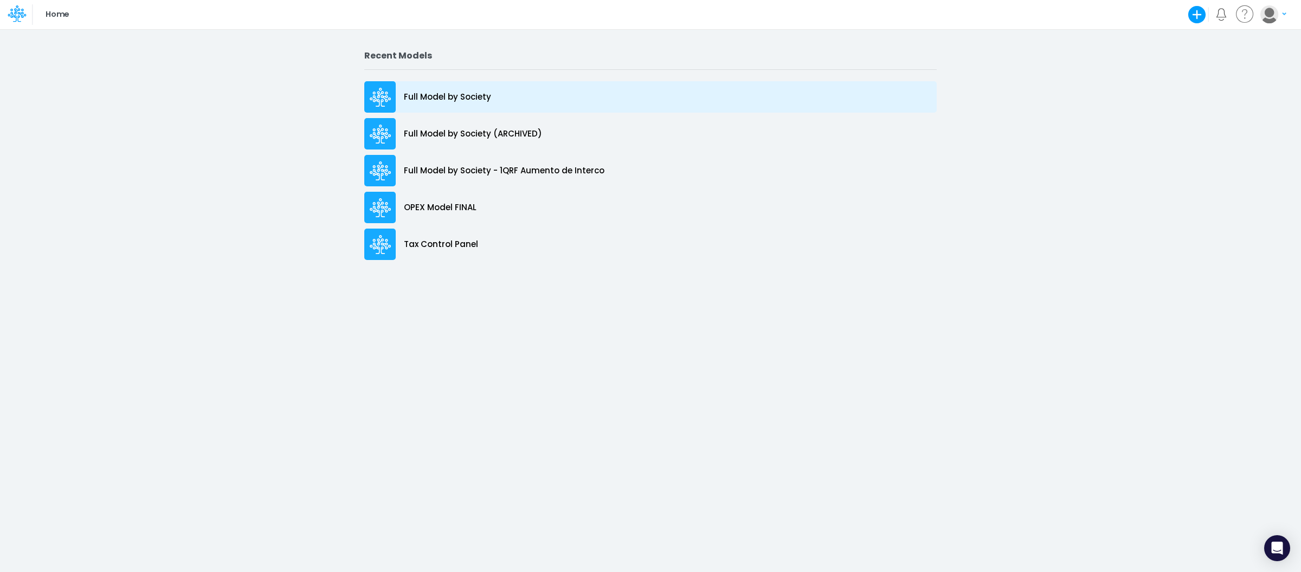 Image resolution: width=1301 pixels, height=572 pixels. I want to click on p: Full Model by Society (ARCHIVED), so click(473, 134).